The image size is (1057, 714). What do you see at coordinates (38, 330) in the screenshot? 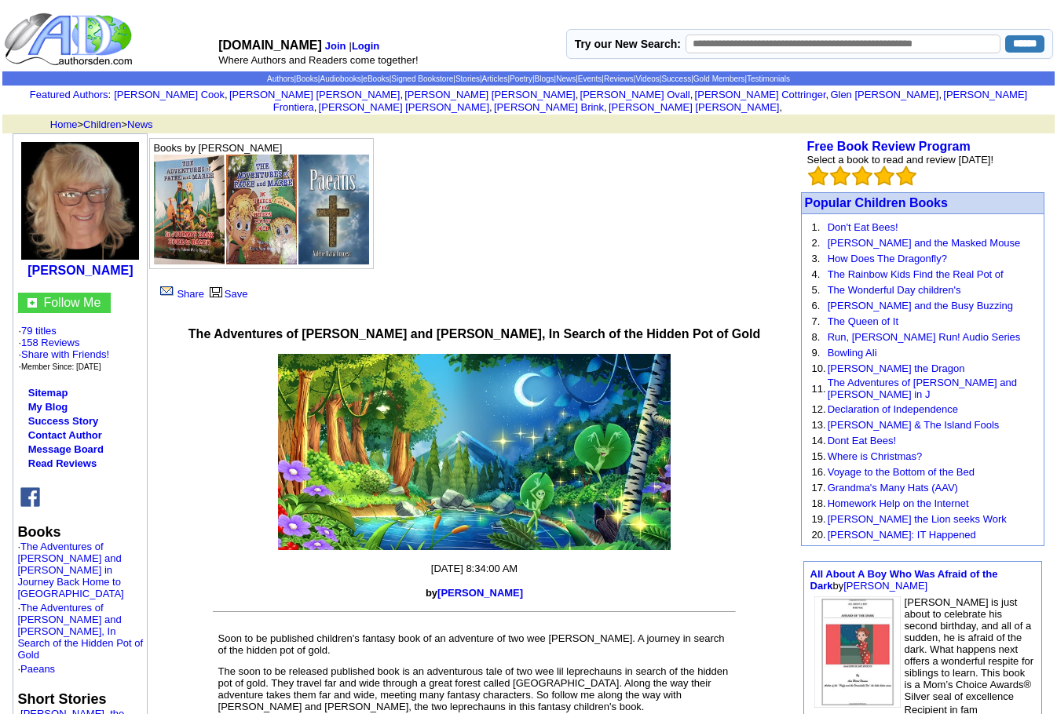
I see `a: 79 titles` at bounding box center [38, 330].